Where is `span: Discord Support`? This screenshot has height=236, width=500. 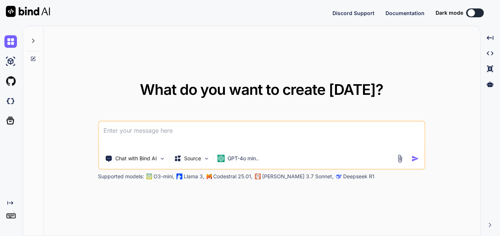 span: Discord Support is located at coordinates (353, 13).